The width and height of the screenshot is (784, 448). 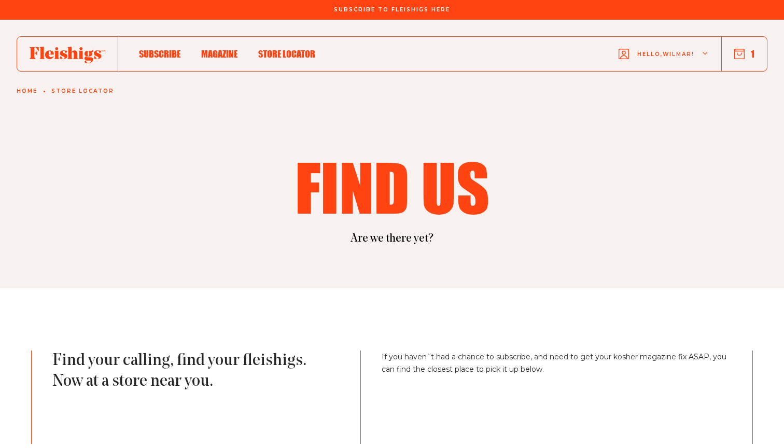 I want to click on h1: Find us, so click(x=392, y=187).